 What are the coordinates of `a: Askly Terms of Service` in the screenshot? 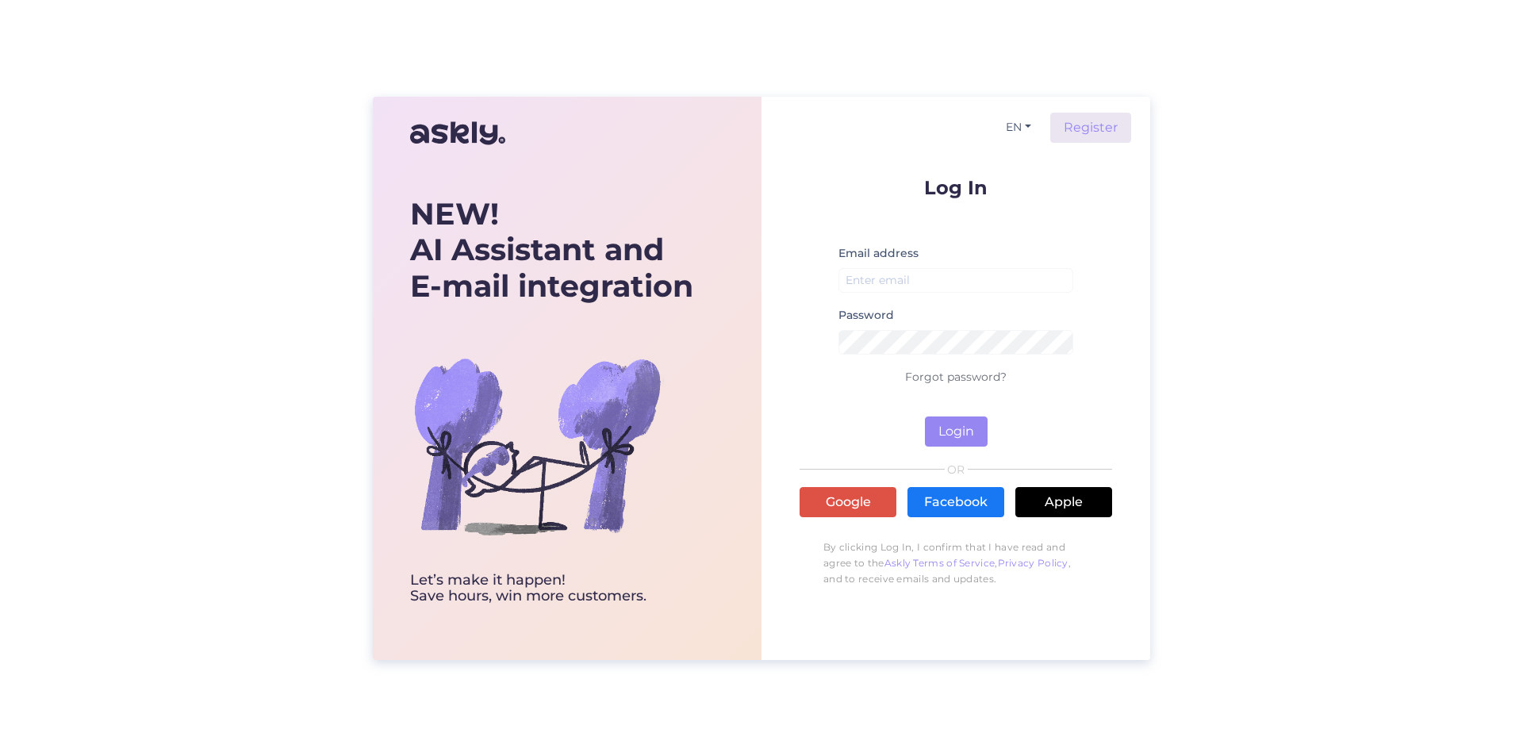 It's located at (940, 562).